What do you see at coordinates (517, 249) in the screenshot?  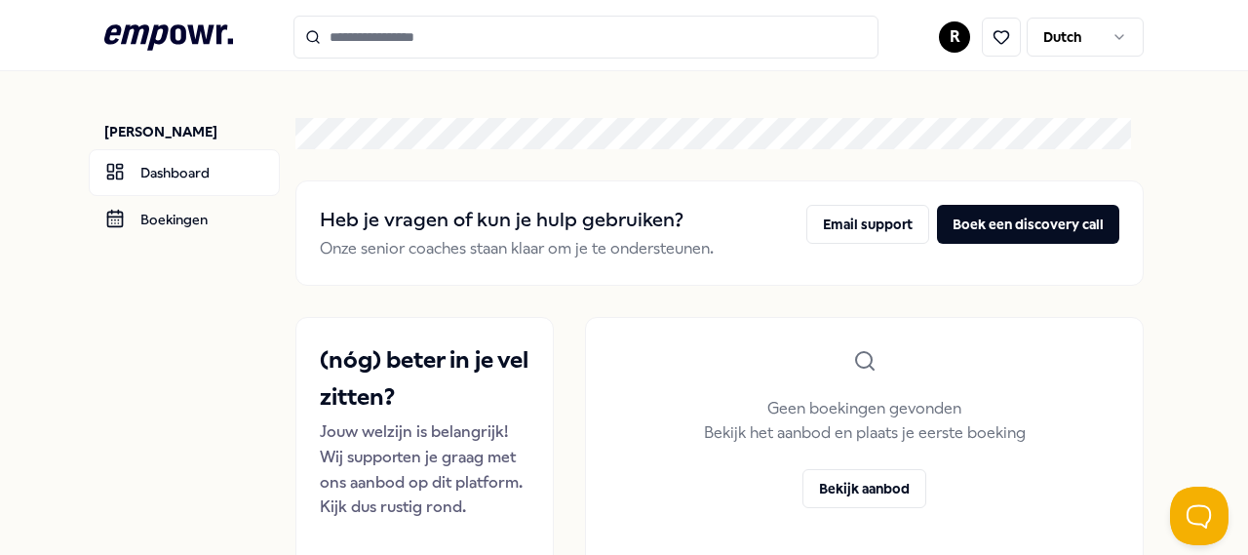 I see `p: Onze senior coaches staan klaar om je te ondersteunen.` at bounding box center [517, 249].